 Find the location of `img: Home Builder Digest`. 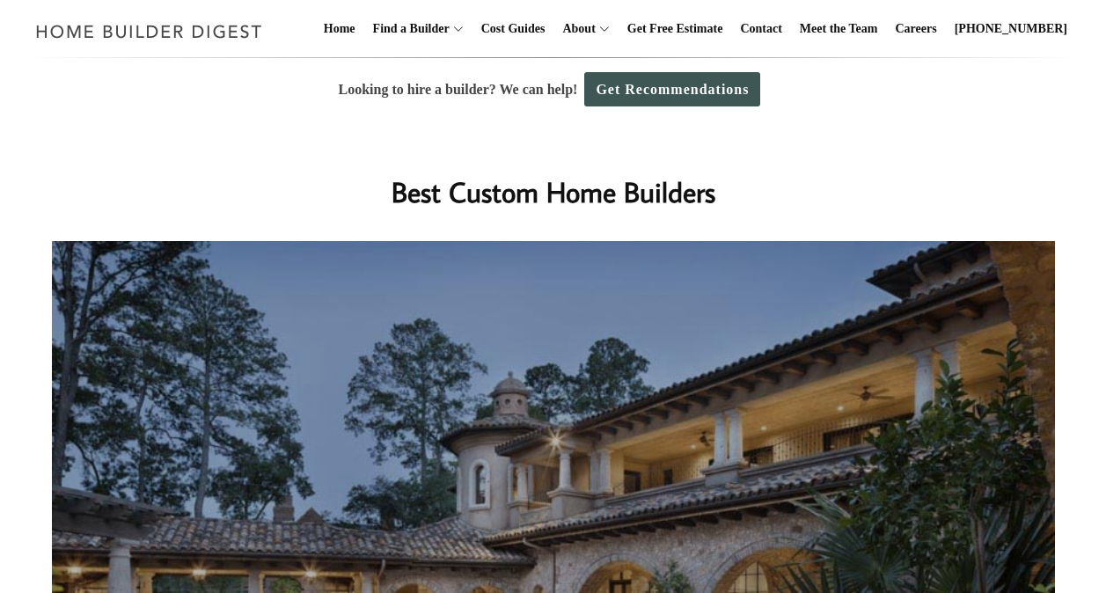

img: Home Builder Digest is located at coordinates (149, 31).